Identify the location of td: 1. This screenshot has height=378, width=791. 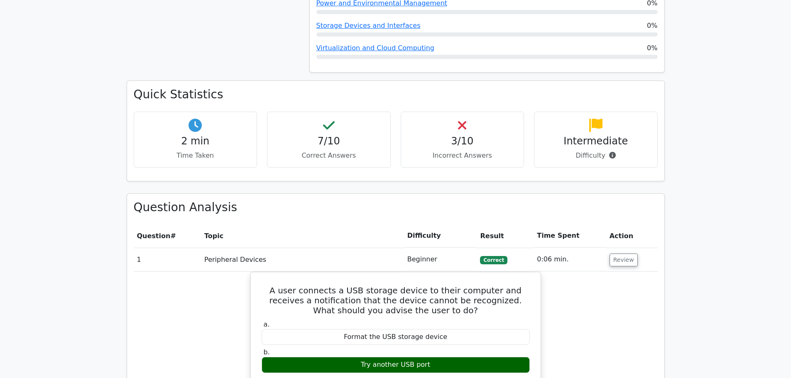
(167, 260).